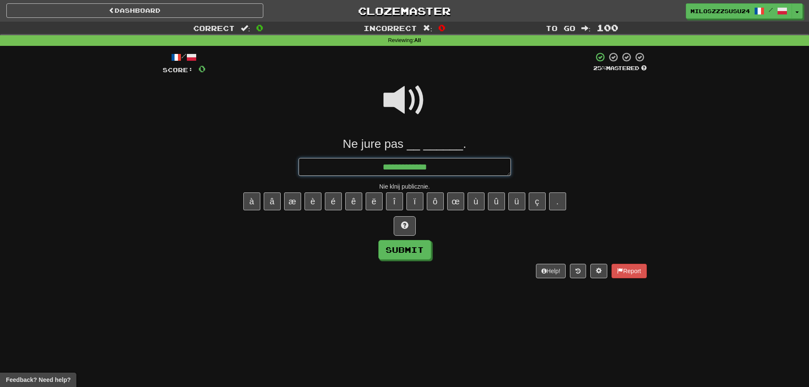  I want to click on div: Mastered, so click(620, 68).